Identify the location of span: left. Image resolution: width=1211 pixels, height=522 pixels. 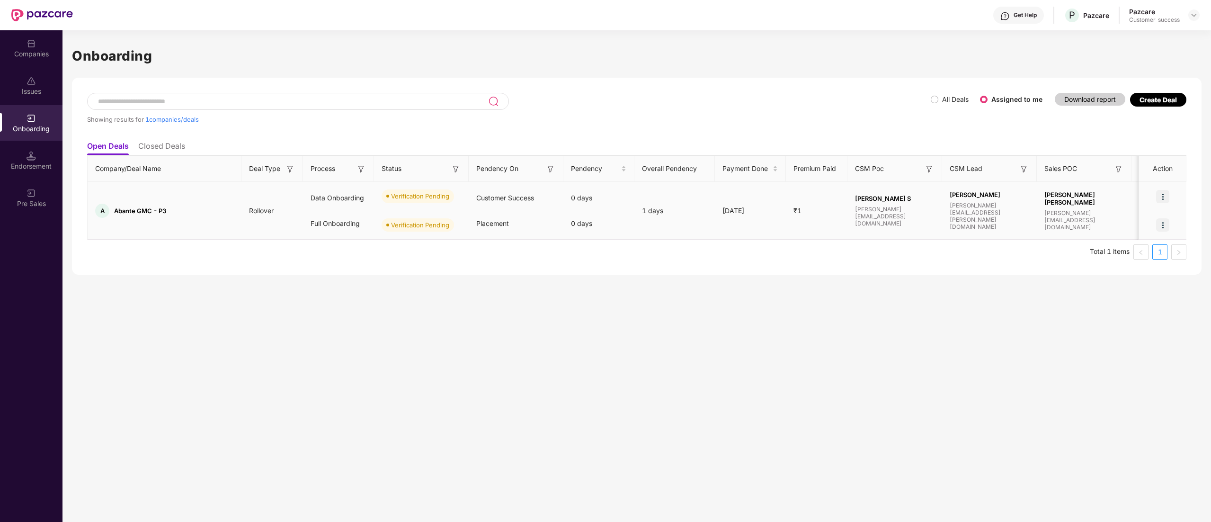
(1141, 252).